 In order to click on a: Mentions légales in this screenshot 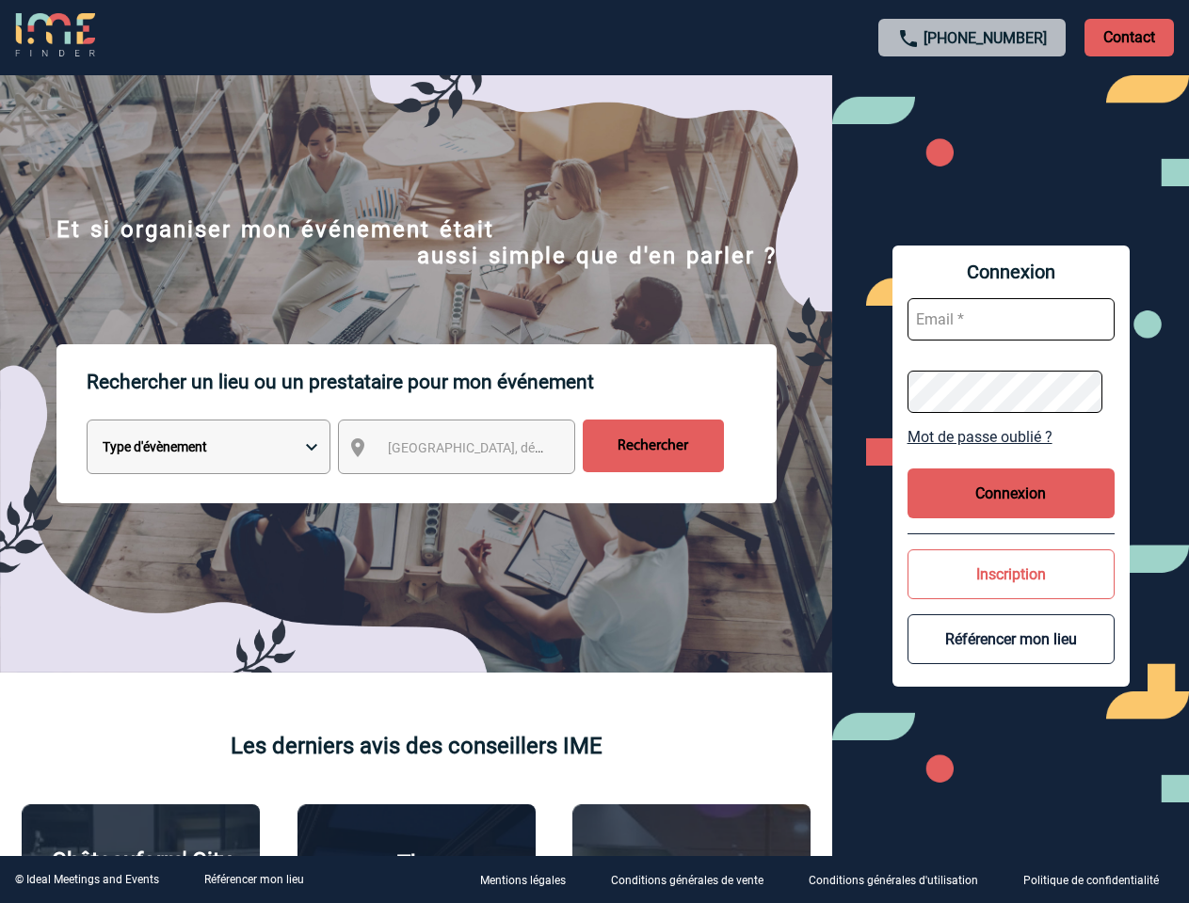, I will do `click(530, 880)`.